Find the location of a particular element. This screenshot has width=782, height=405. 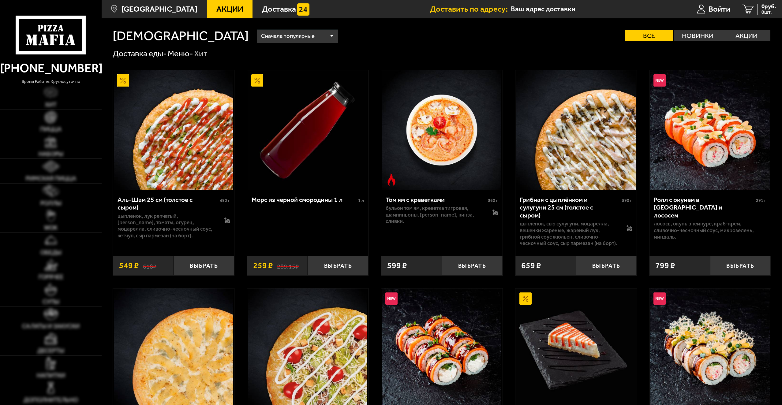

label: Все is located at coordinates (649, 36).